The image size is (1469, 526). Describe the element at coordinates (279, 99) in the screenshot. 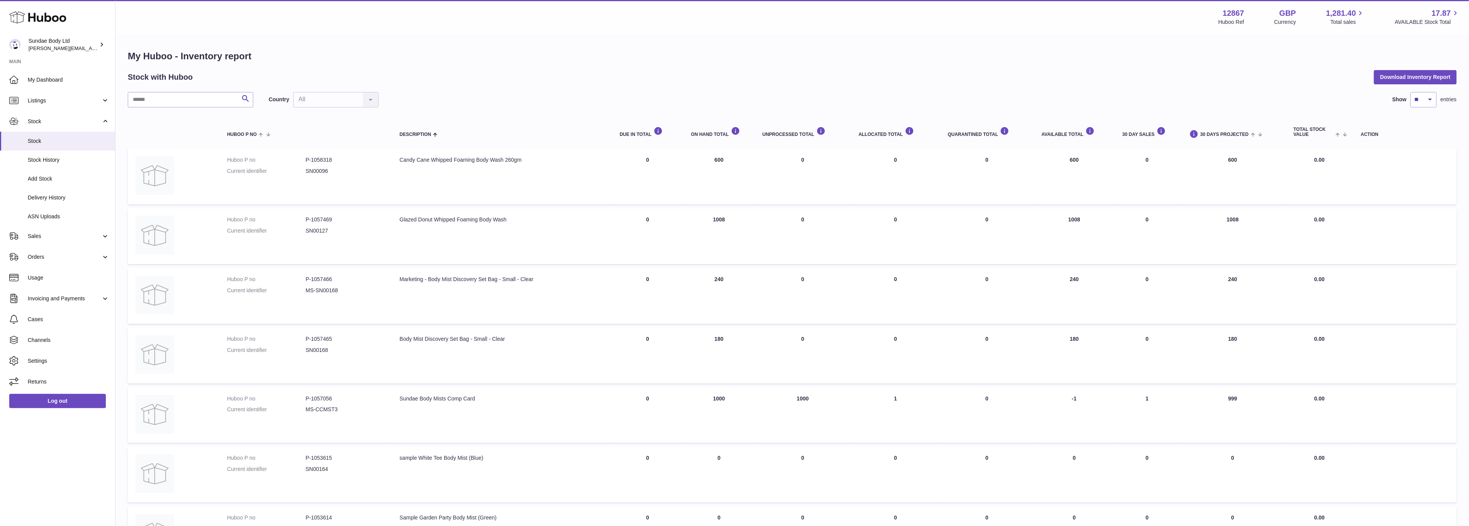

I see `label: Country` at that location.